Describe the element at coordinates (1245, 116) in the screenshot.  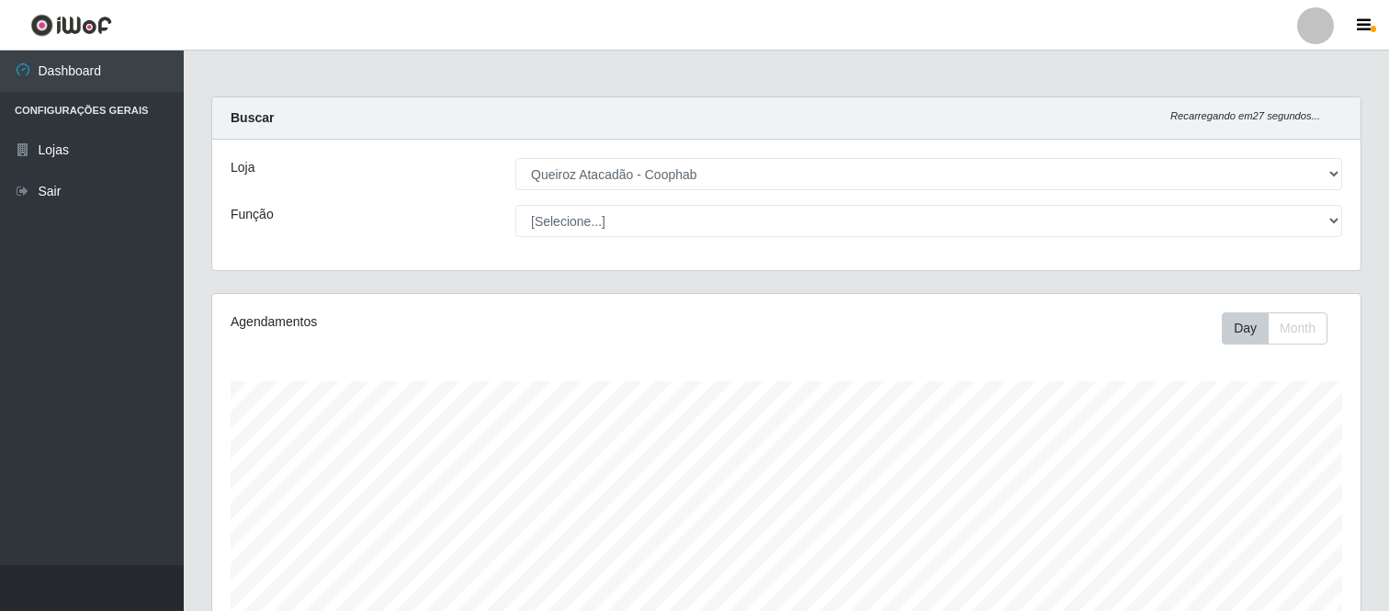
I see `i: Recarregando em 27 segundos...` at that location.